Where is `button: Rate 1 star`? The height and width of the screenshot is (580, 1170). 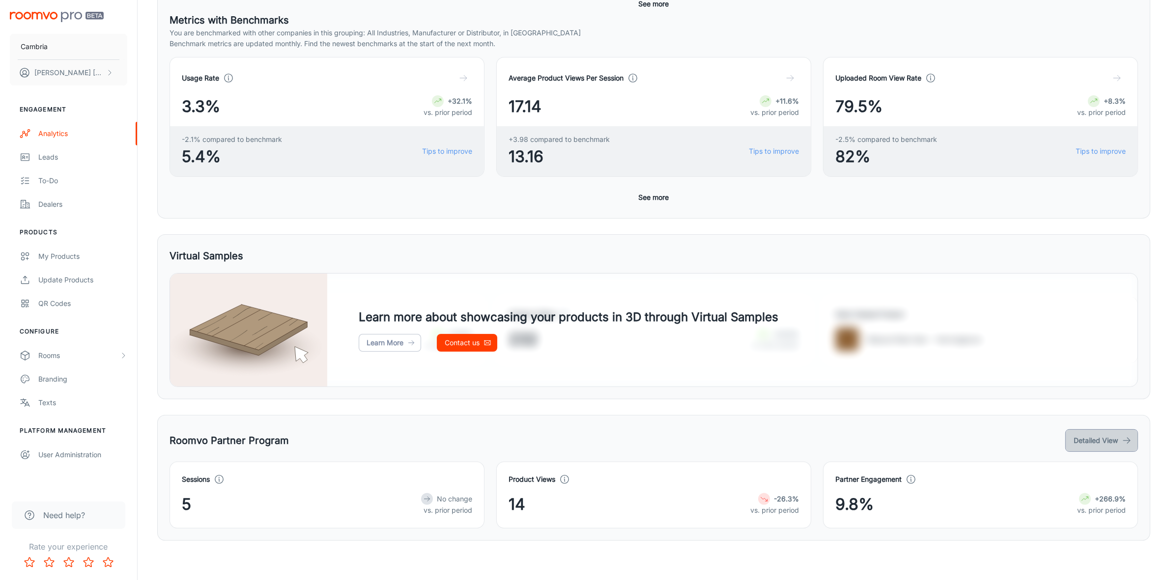
button: Rate 1 star is located at coordinates (29, 562).